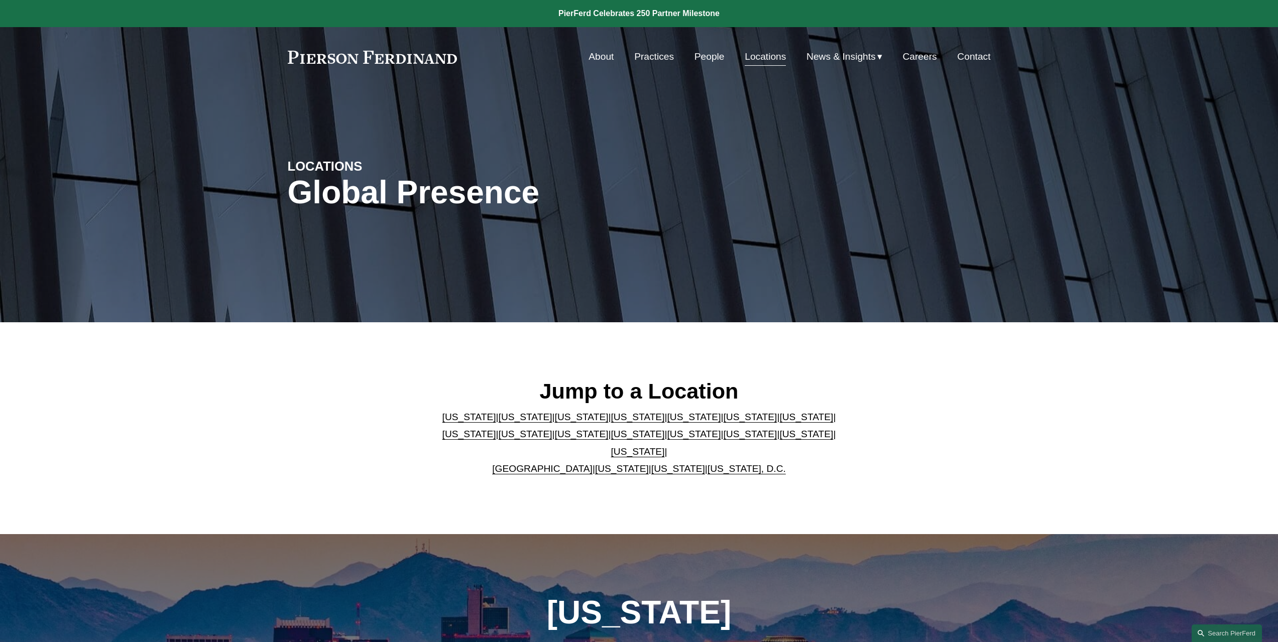 Image resolution: width=1278 pixels, height=642 pixels. Describe the element at coordinates (601, 57) in the screenshot. I see `a: About` at that location.